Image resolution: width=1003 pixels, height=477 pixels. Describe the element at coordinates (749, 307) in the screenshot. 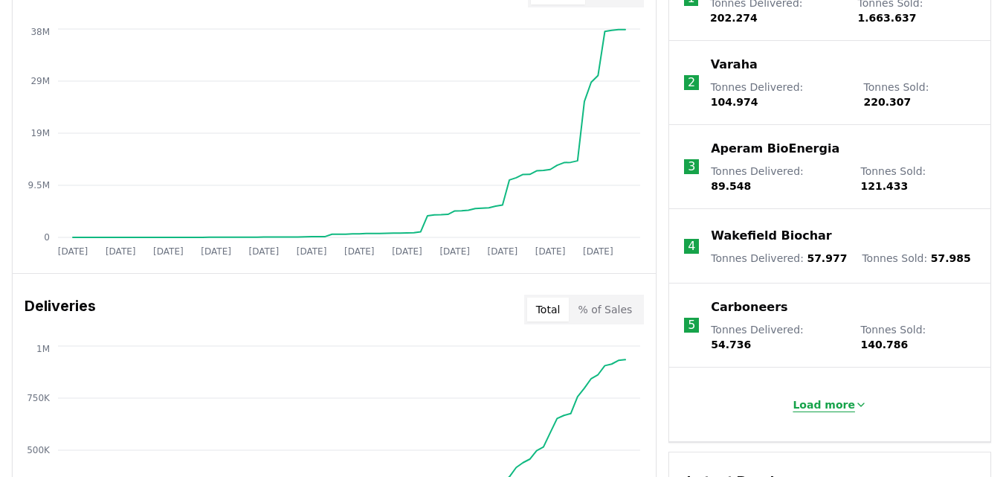

I see `a: Carboneers` at that location.